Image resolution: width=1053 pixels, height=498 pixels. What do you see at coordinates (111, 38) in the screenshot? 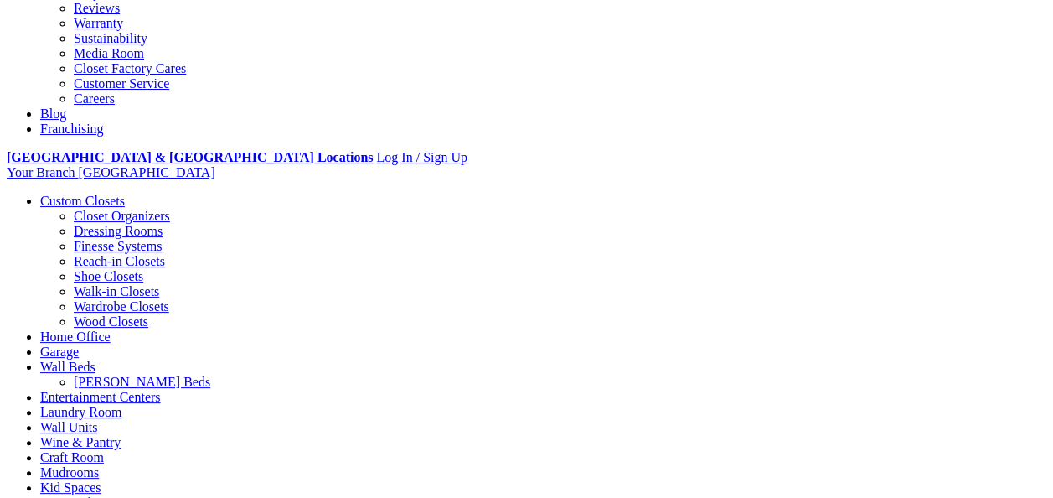
I see `a: Sustainability` at bounding box center [111, 38].